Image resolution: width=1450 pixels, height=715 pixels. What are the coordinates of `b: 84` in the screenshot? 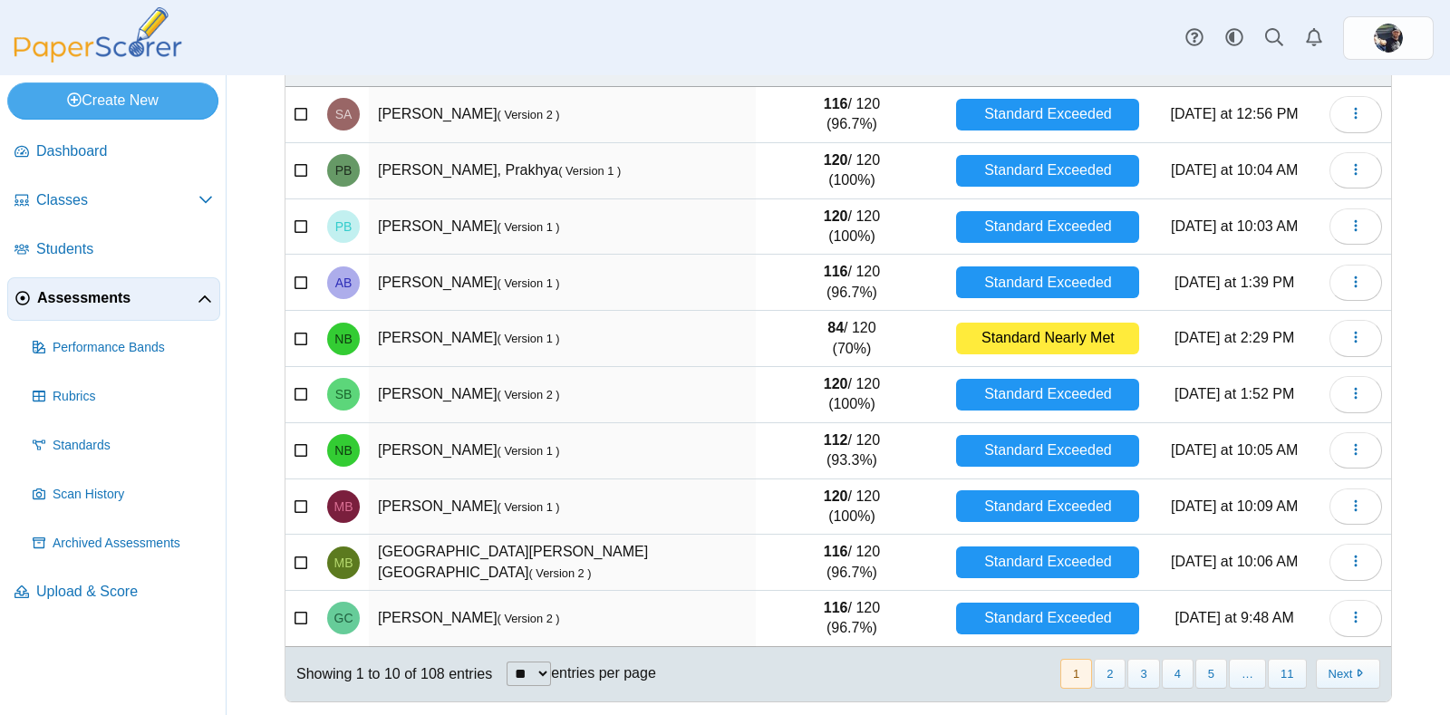 It's located at (835, 327).